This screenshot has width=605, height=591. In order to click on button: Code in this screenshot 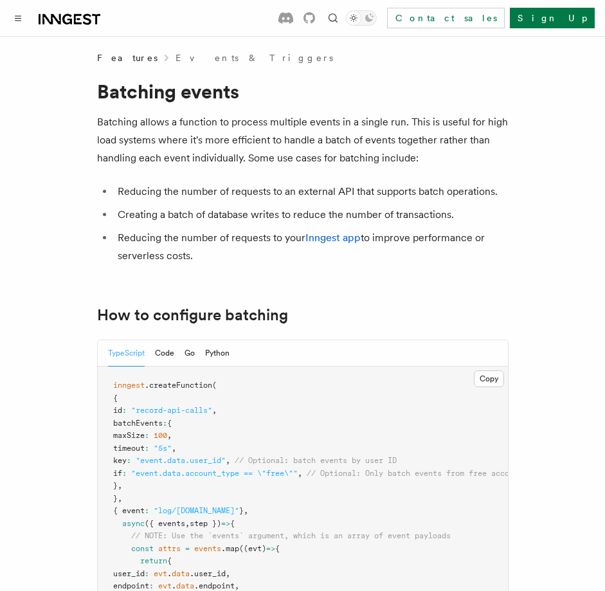, I will do `click(165, 353)`.